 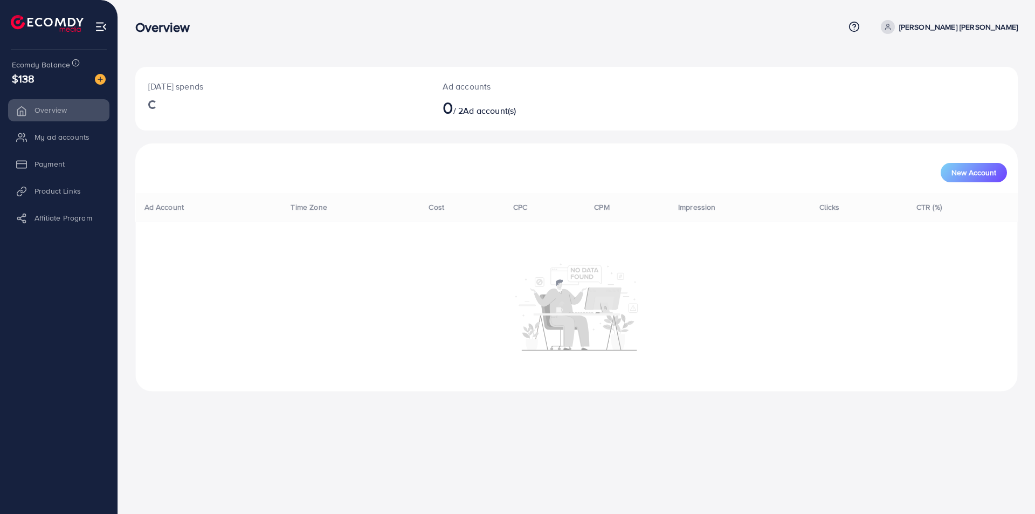 What do you see at coordinates (540, 107) in the screenshot?
I see `h2: / 2` at bounding box center [540, 107].